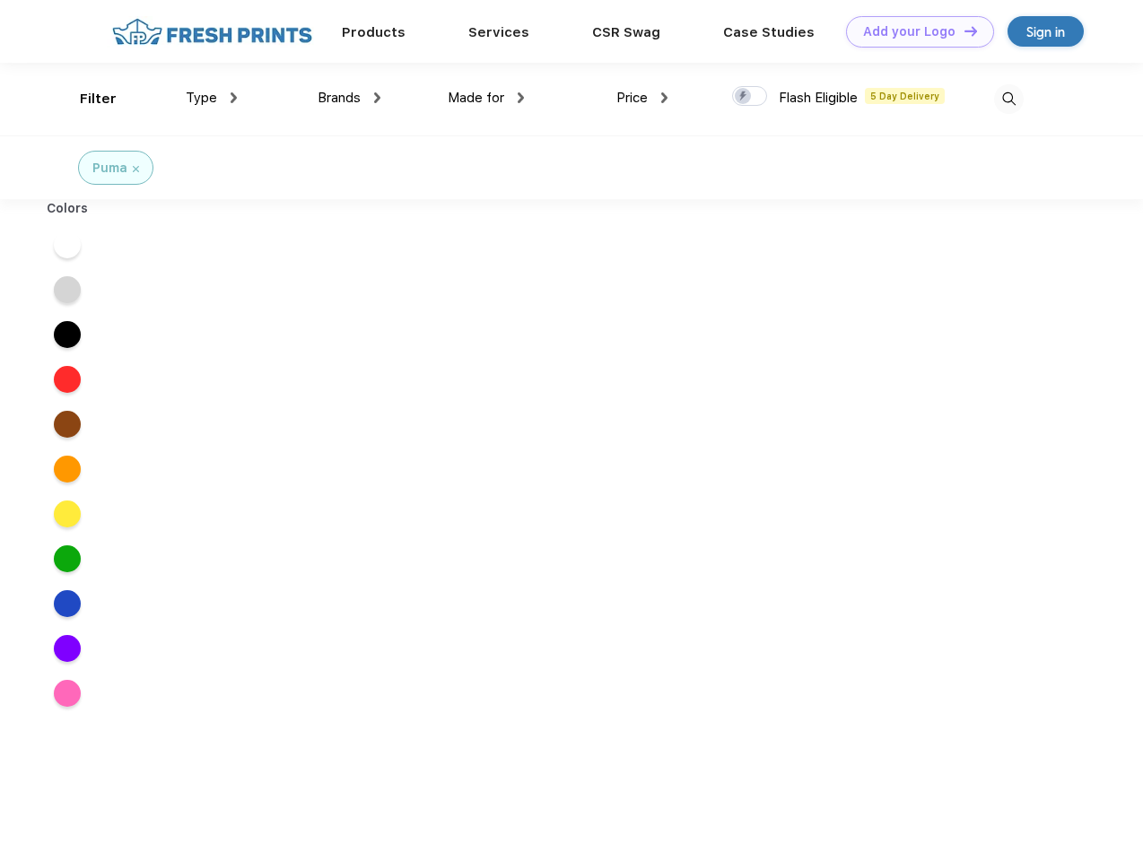  Describe the element at coordinates (1008, 99) in the screenshot. I see `img: desktop_search.svg` at that location.